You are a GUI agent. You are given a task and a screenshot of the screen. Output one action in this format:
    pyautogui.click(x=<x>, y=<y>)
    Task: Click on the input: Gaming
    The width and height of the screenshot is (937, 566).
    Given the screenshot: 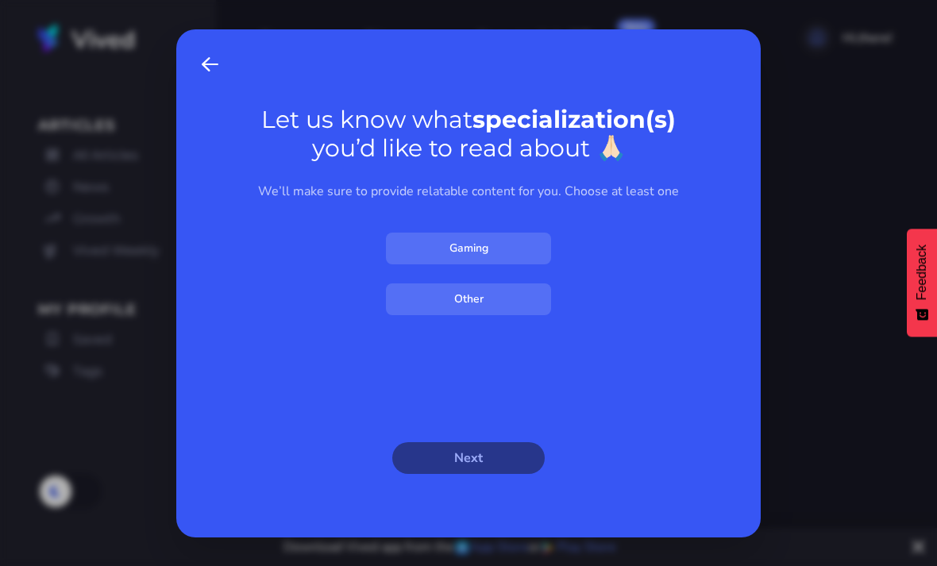 What is the action you would take?
    pyautogui.click(x=468, y=248)
    